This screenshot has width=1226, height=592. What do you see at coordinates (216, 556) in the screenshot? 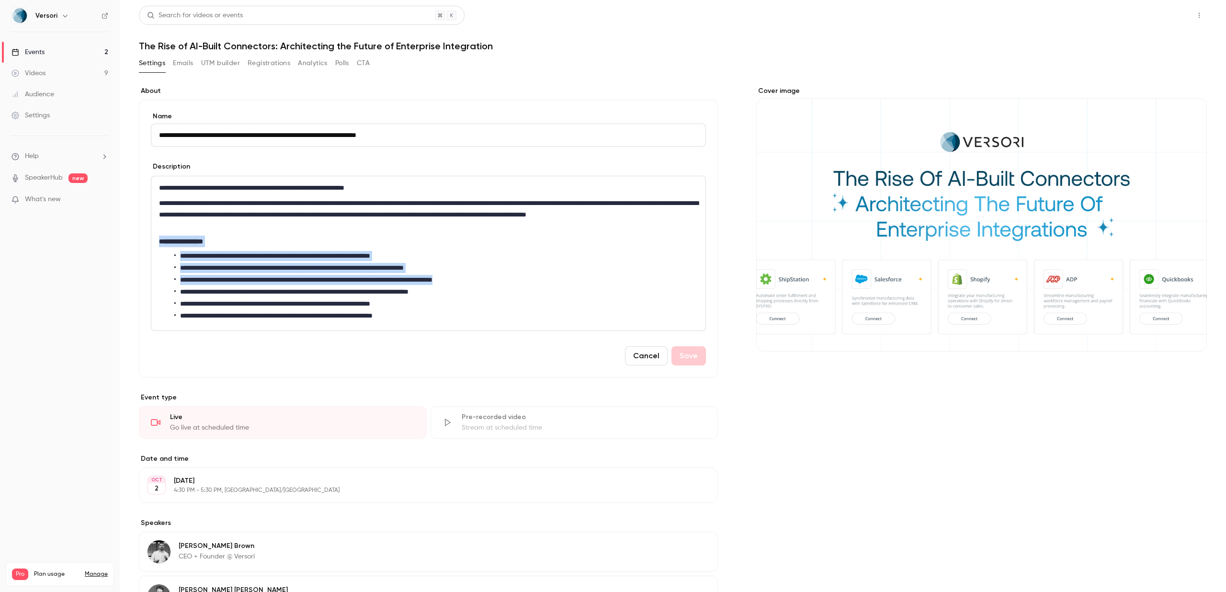
I see `p: CEO + Founder @ Versori` at bounding box center [216, 556].